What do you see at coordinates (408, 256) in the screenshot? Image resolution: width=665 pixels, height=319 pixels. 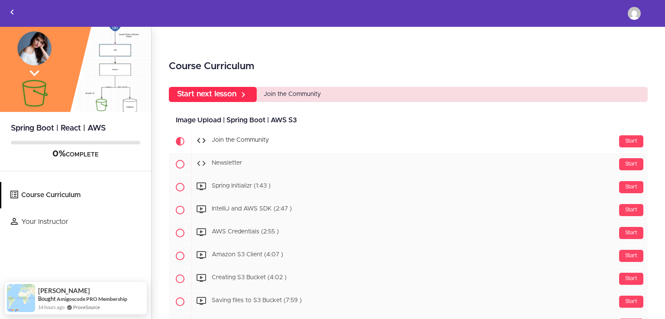 I see `a: Start Amazon S3 Client (4:07 )` at bounding box center [408, 256].